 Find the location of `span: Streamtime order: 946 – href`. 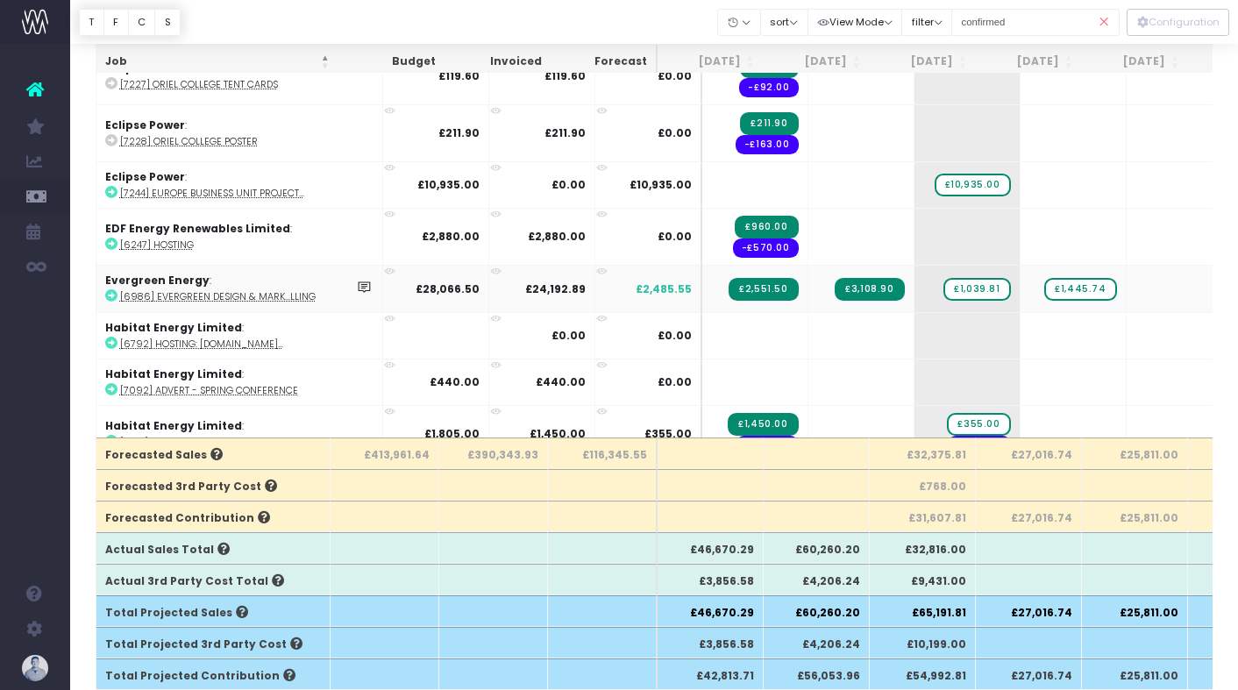

span: Streamtime order: 946 – href is located at coordinates (767, 445).